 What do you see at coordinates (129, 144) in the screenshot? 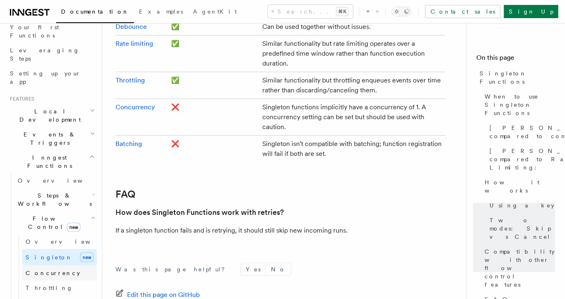
I see `a: Batching` at bounding box center [129, 144].